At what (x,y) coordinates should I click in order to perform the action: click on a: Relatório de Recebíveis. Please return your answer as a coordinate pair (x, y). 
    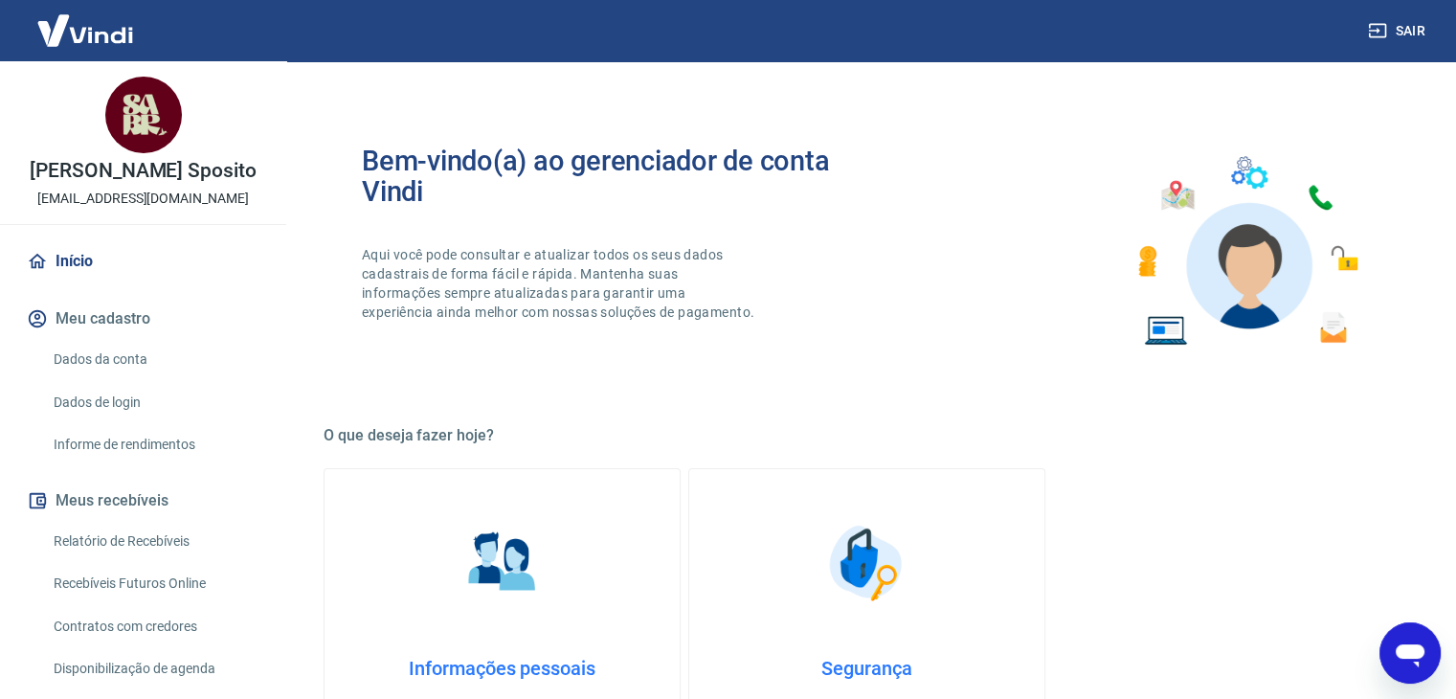
    Looking at the image, I should click on (154, 541).